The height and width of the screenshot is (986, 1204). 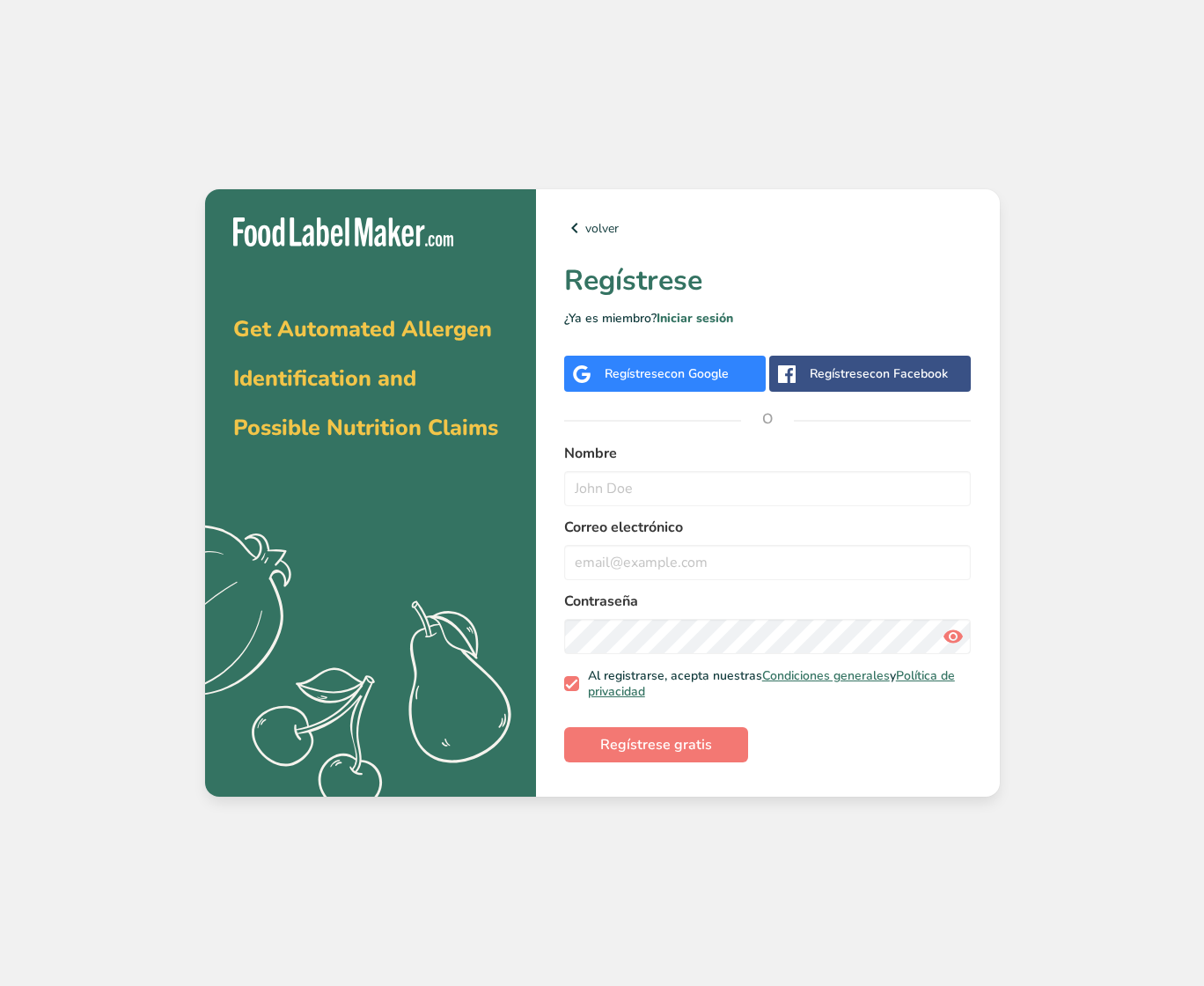 I want to click on h1: Regístrese, so click(x=768, y=281).